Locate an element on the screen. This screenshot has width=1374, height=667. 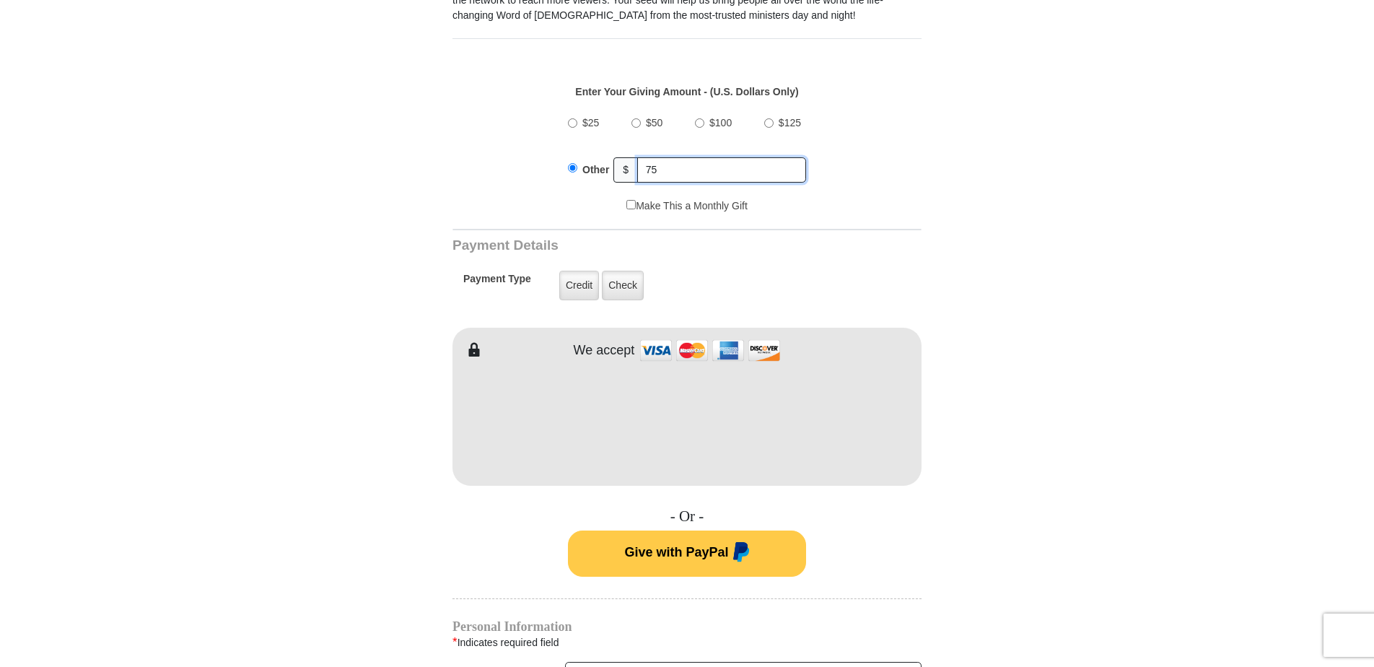
span: $50 is located at coordinates (654, 123).